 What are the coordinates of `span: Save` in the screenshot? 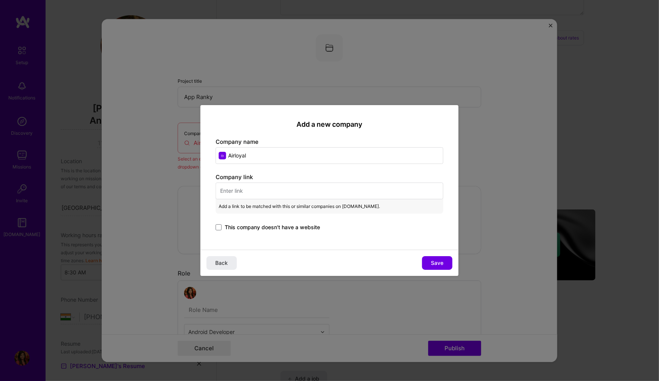 It's located at (437, 263).